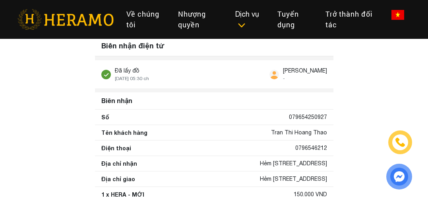 This screenshot has height=199, width=428. What do you see at coordinates (105, 117) in the screenshot?
I see `div: Số` at bounding box center [105, 117].